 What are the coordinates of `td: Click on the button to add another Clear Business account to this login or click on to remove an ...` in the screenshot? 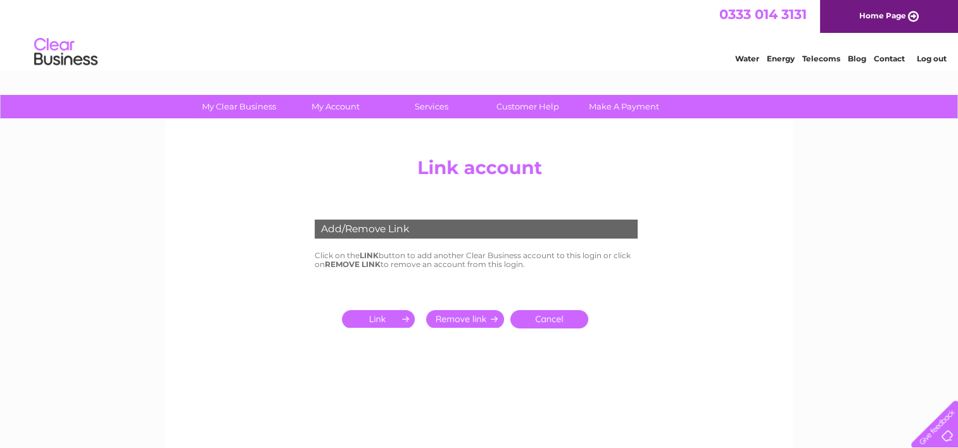 It's located at (479, 260).